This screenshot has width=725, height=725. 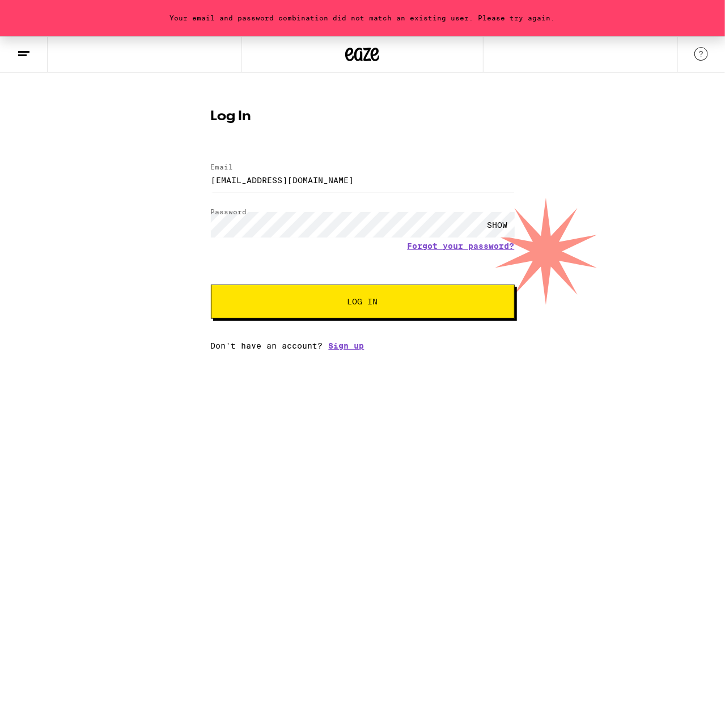 What do you see at coordinates (363, 346) in the screenshot?
I see `div: Don't have an account?` at bounding box center [363, 346].